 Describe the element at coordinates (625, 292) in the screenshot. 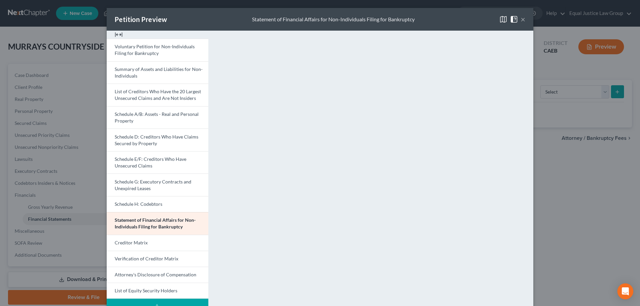

I see `div: Open Intercom Messenger` at that location.